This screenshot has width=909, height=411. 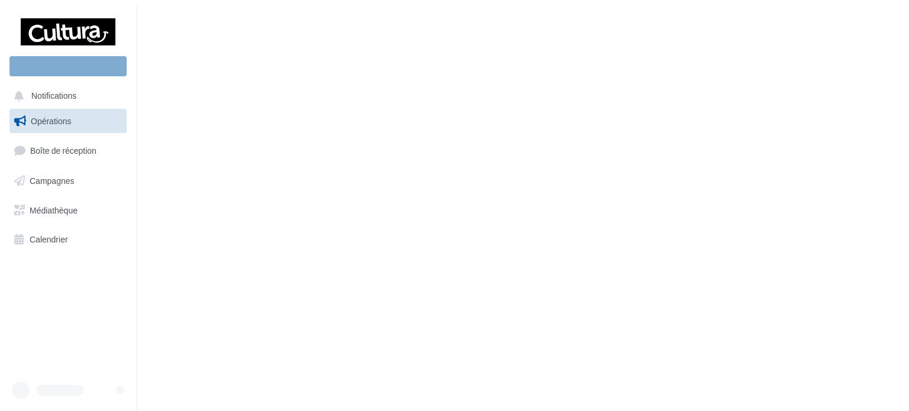 What do you see at coordinates (68, 181) in the screenshot?
I see `a: Campagnes` at bounding box center [68, 181].